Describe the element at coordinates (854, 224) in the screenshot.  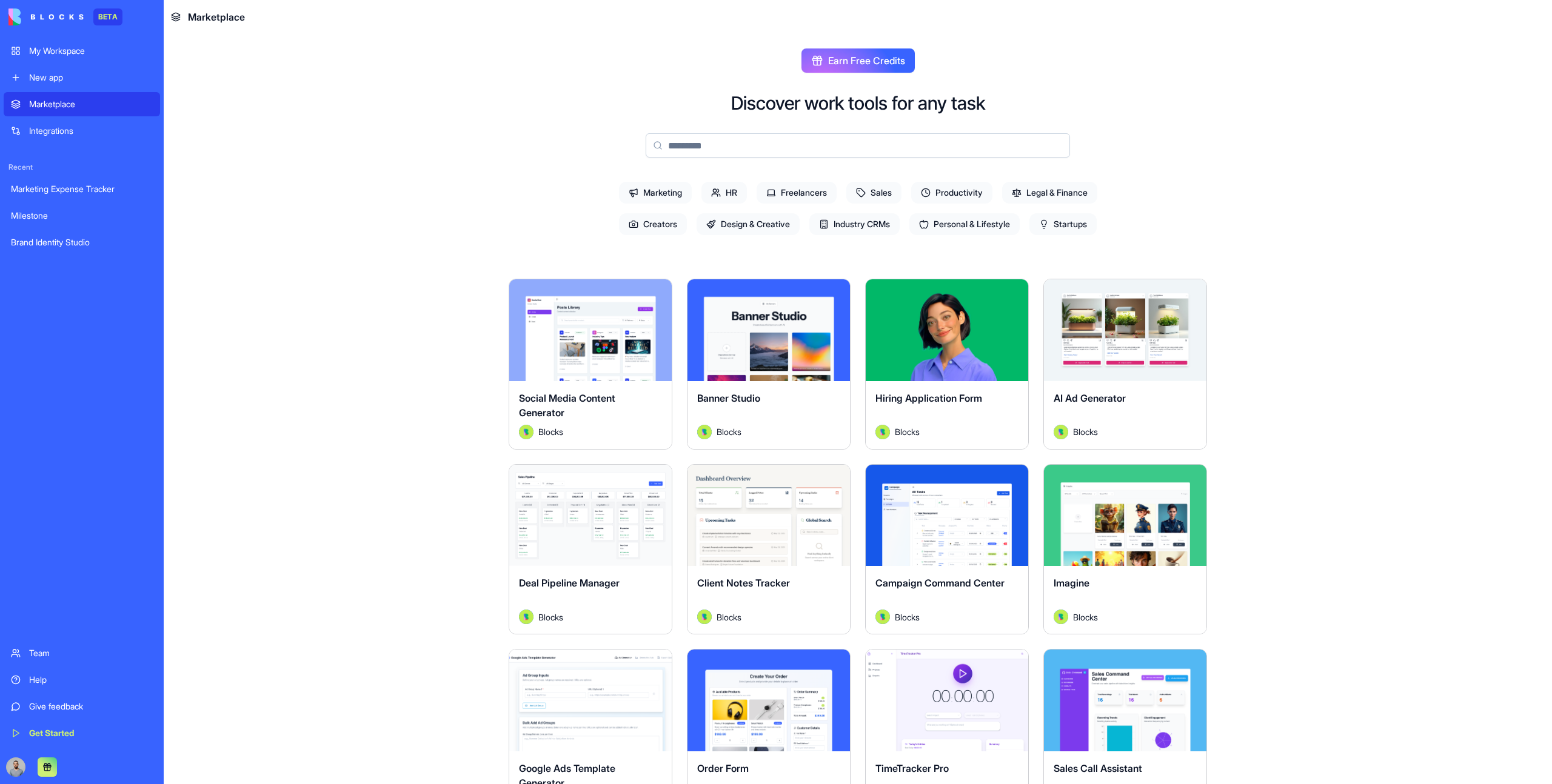
I see `span: Industry CRMs` at that location.